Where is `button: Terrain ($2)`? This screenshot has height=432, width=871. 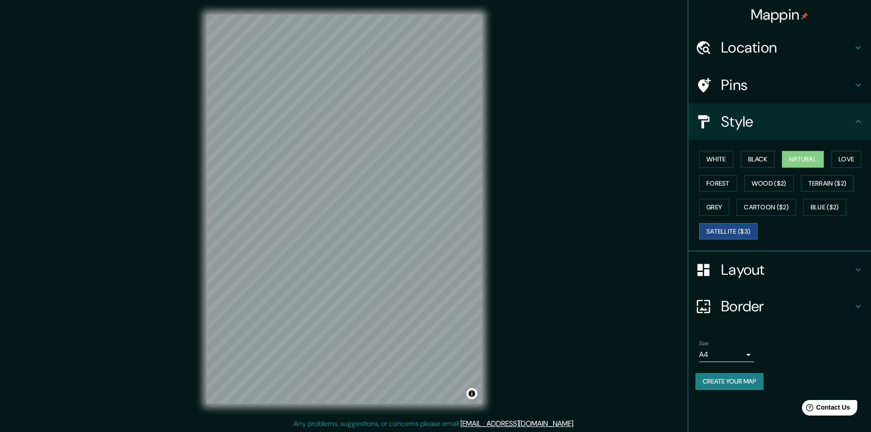 button: Terrain ($2) is located at coordinates (827, 183).